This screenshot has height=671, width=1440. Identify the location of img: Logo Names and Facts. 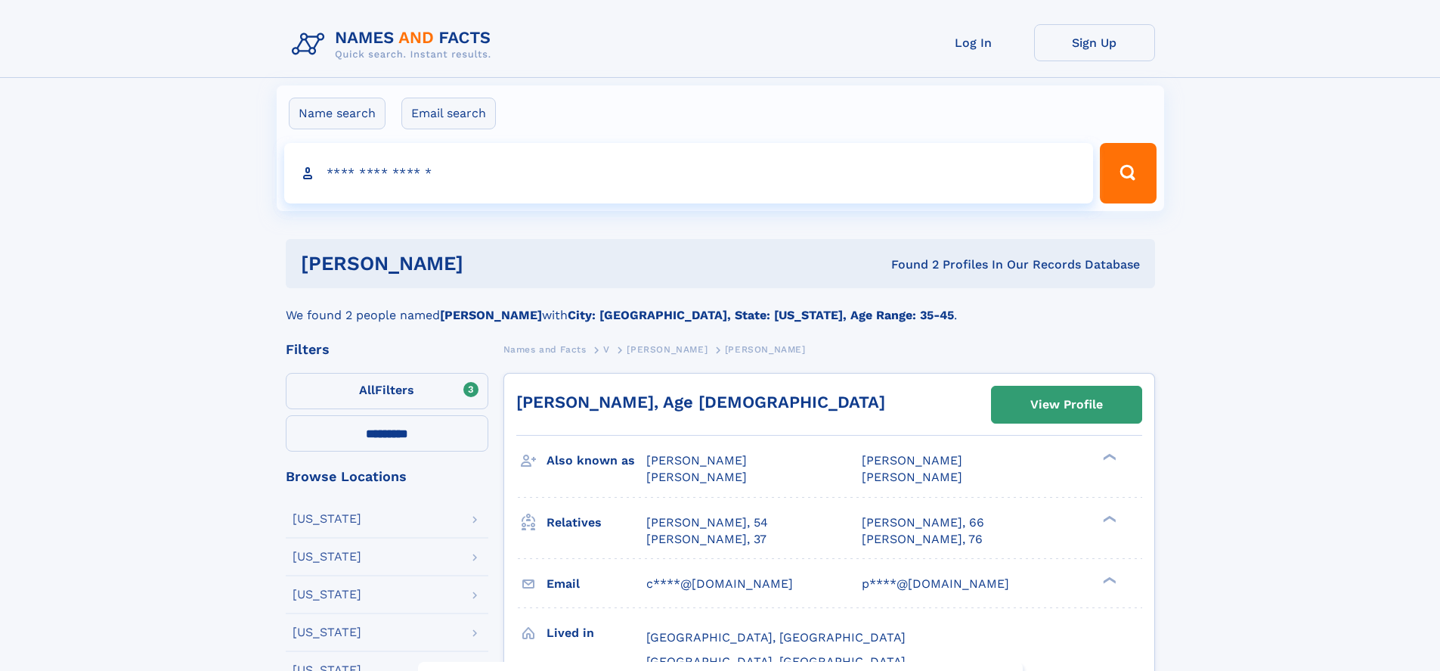
(395, 45).